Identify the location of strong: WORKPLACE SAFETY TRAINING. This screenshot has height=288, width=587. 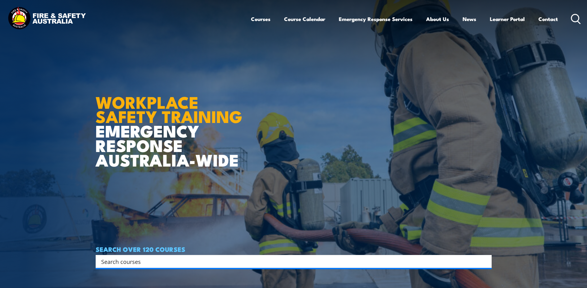
(169, 109).